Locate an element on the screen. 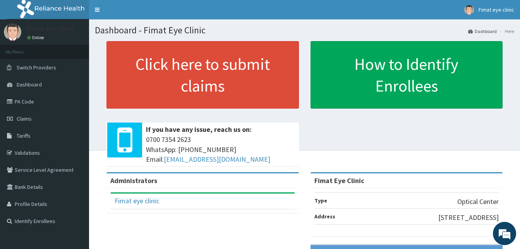 The width and height of the screenshot is (520, 249). a: Online is located at coordinates (36, 38).